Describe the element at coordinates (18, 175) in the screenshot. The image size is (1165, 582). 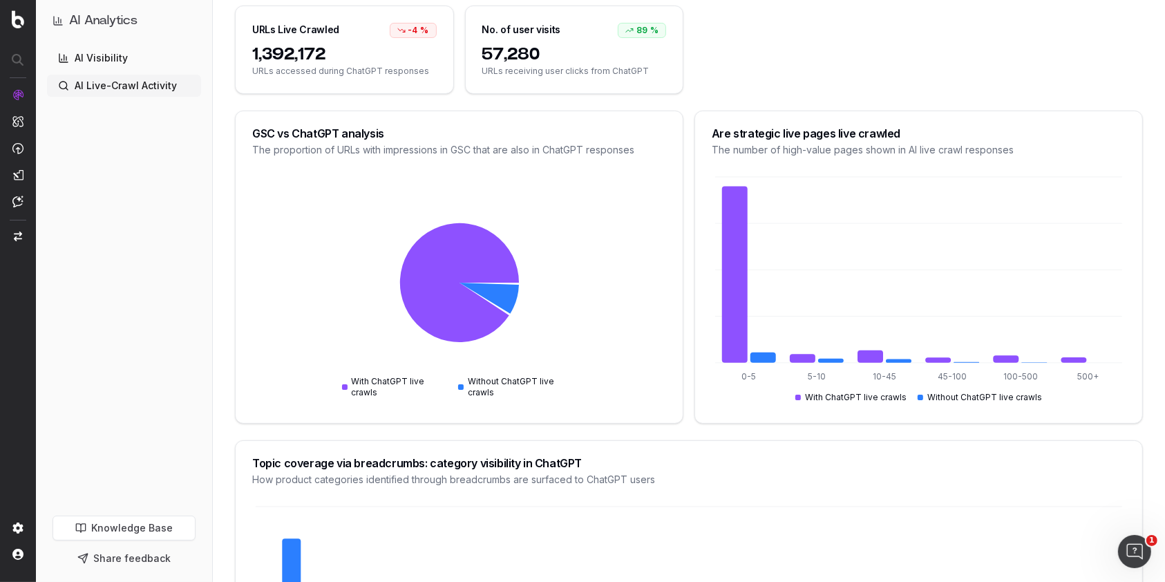
I see `img: Studio` at that location.